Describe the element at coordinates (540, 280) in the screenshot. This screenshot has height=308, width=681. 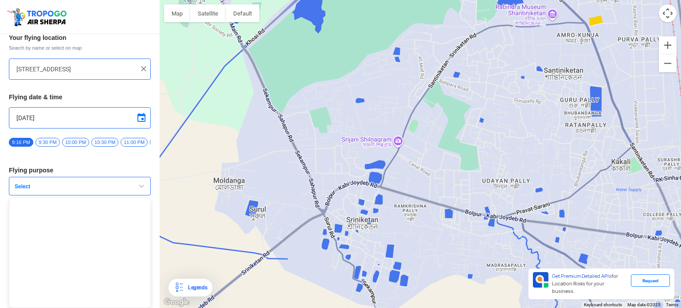
I see `img: Premium APIs` at that location.